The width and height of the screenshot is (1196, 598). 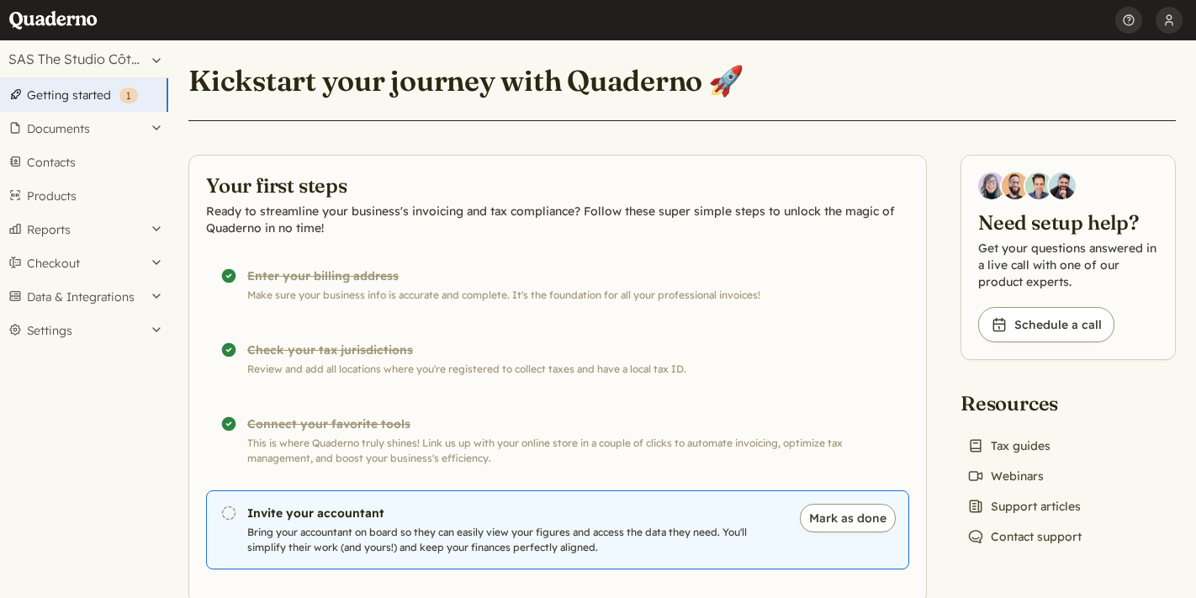 What do you see at coordinates (129, 95) in the screenshot?
I see `span: 1` at bounding box center [129, 95].